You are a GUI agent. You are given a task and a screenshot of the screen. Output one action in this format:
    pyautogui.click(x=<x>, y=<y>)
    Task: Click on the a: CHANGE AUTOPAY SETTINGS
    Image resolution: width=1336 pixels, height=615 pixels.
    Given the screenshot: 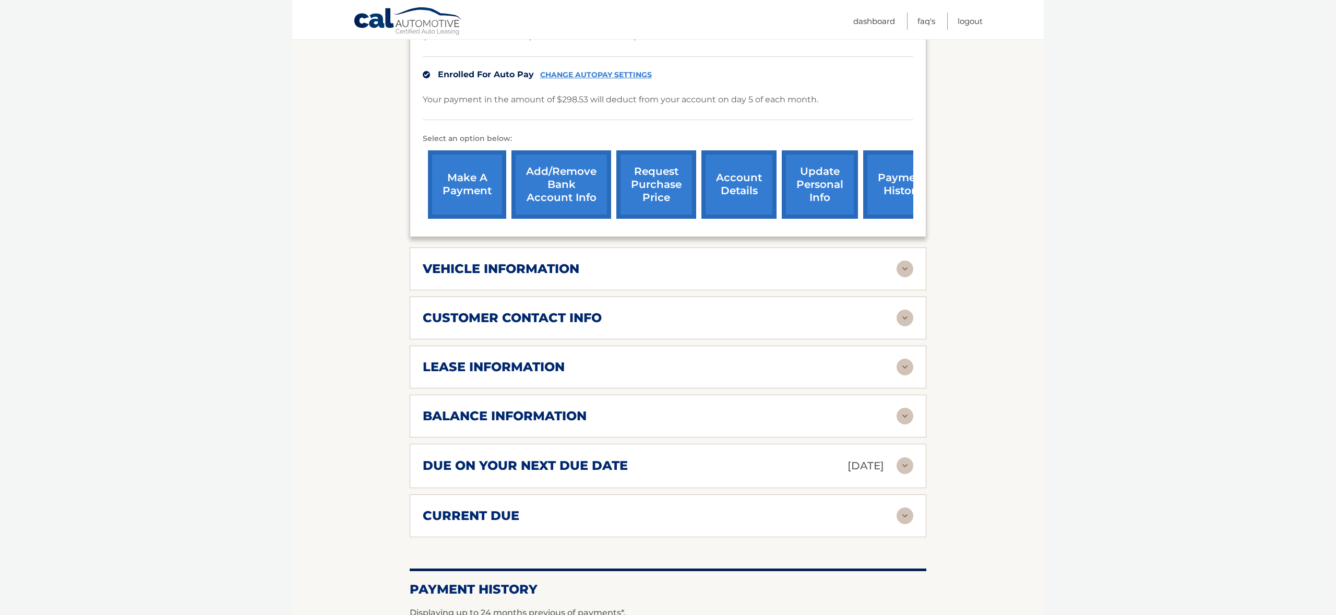 What is the action you would take?
    pyautogui.click(x=596, y=75)
    